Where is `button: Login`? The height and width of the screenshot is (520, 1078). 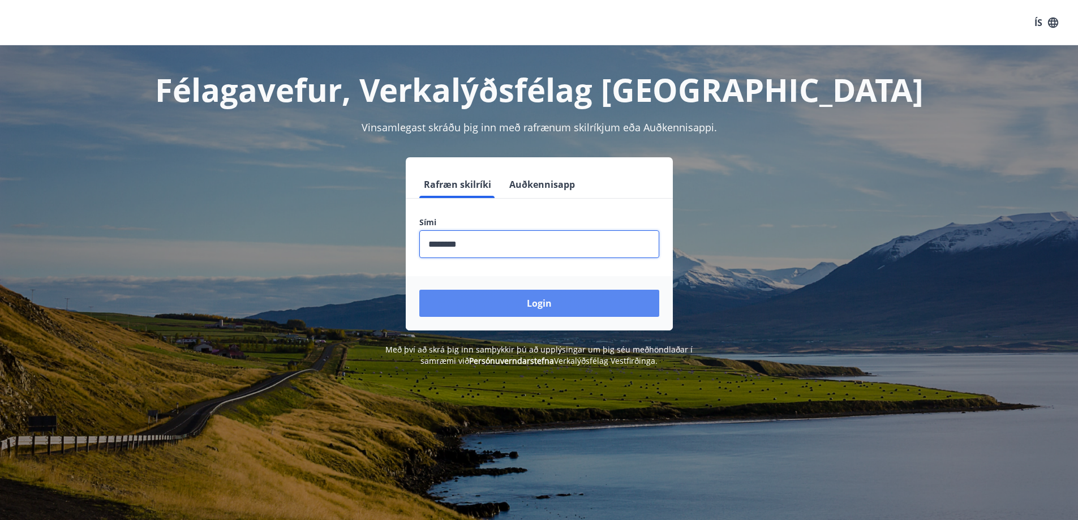
button: Login is located at coordinates (539, 303).